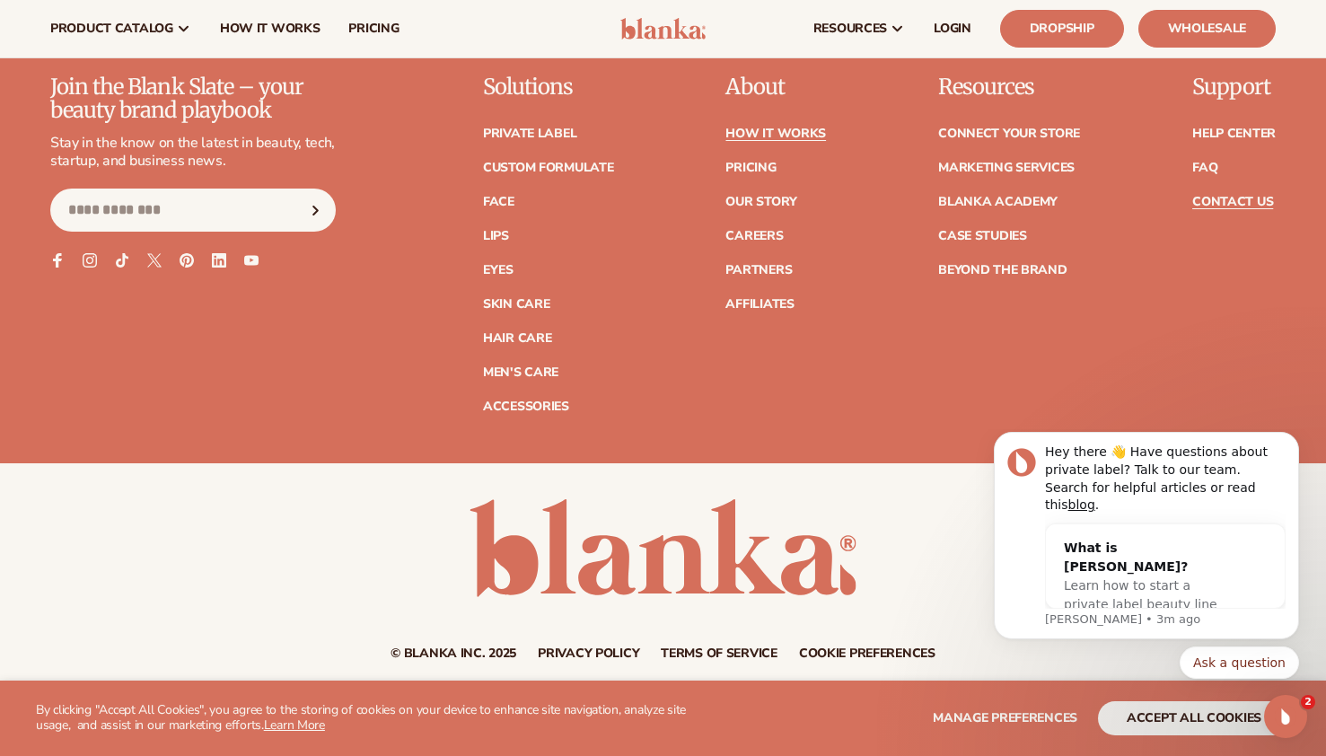  I want to click on a: Help Center, so click(1233, 134).